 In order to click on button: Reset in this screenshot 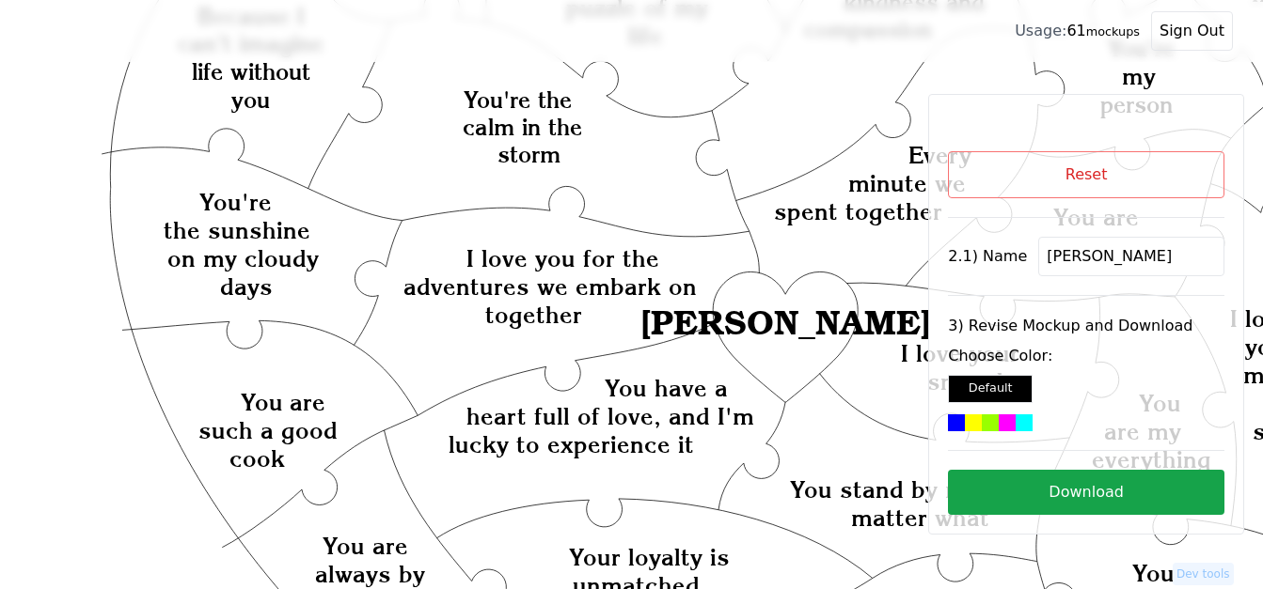, I will do `click(1086, 175)`.